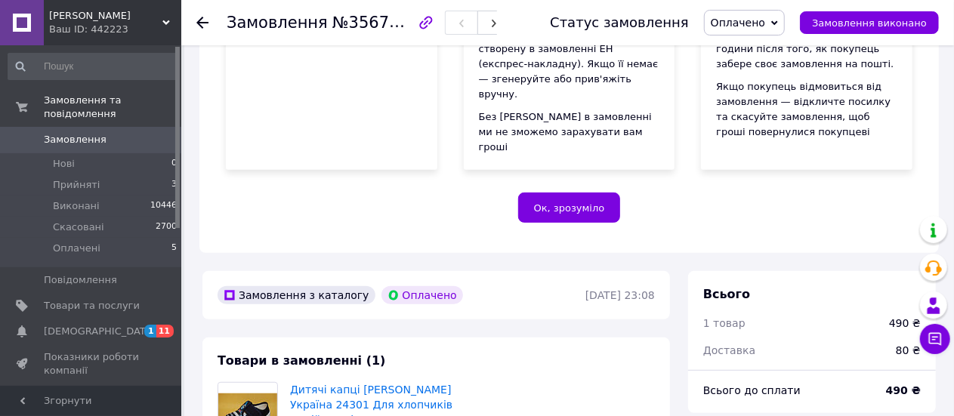 The width and height of the screenshot is (954, 416). What do you see at coordinates (63, 164) in the screenshot?
I see `span: Нові` at bounding box center [63, 164].